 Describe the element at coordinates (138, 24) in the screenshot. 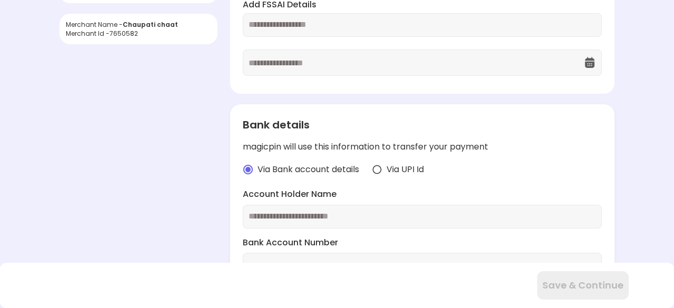

I see `div: Merchant Name -` at that location.